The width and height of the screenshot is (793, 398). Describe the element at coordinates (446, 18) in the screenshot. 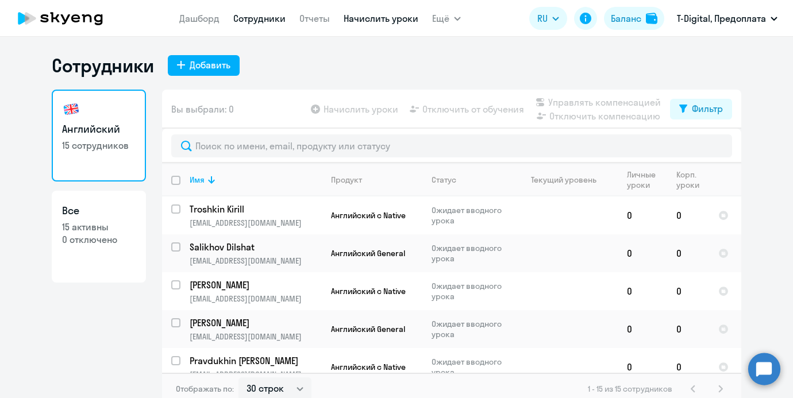

I see `button: Ещё` at that location.